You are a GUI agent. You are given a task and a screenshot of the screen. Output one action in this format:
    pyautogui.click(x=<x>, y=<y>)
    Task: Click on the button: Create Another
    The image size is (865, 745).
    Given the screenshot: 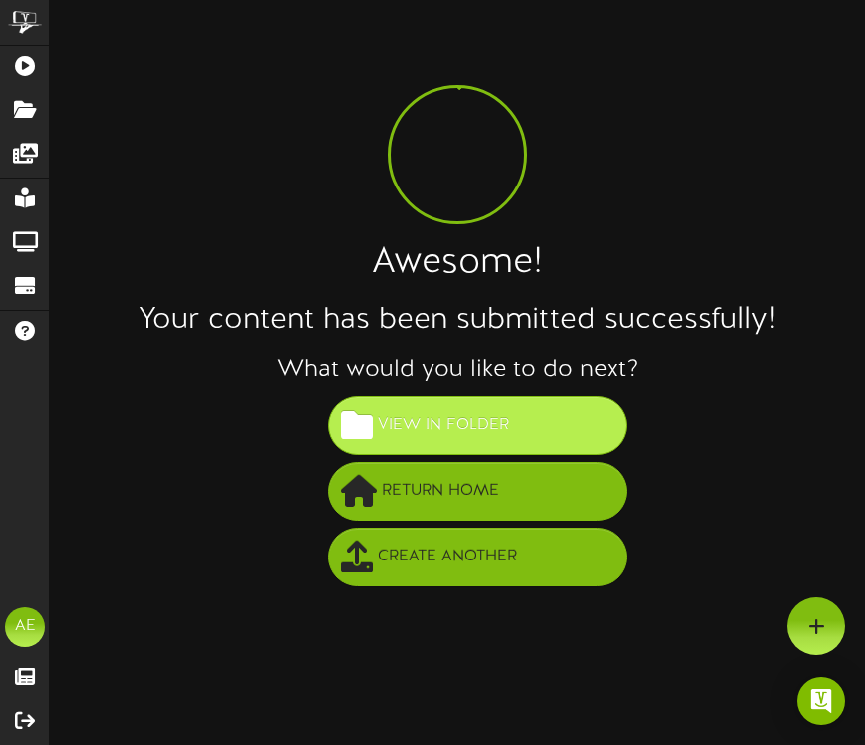 What is the action you would take?
    pyautogui.click(x=478, y=556)
    